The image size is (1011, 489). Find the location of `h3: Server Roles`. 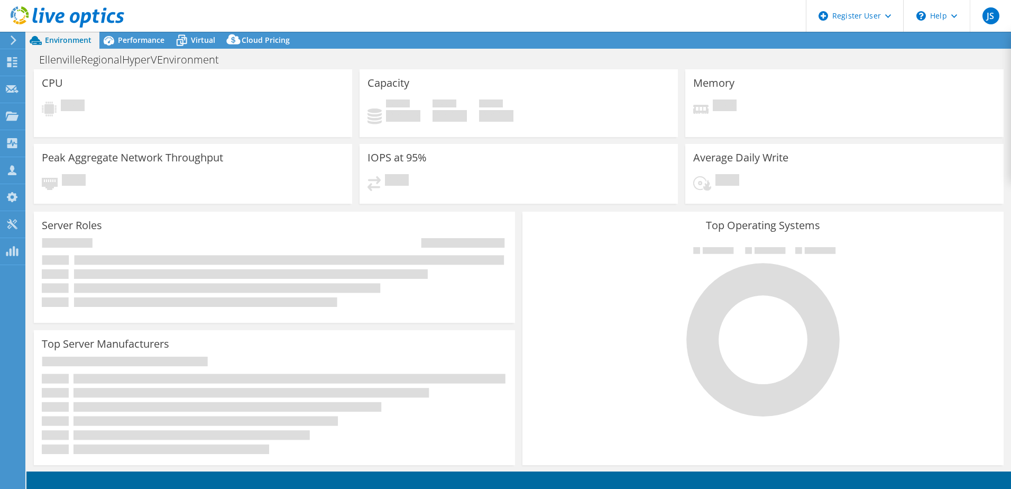

h3: Server Roles is located at coordinates (72, 225).